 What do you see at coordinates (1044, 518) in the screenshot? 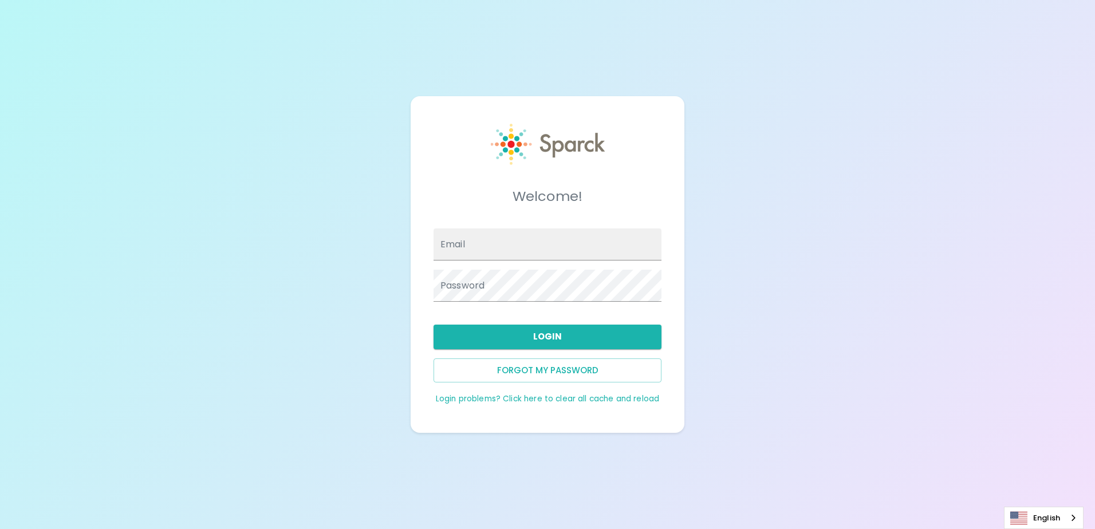
I see `aside: Language selected: English` at bounding box center [1044, 518].